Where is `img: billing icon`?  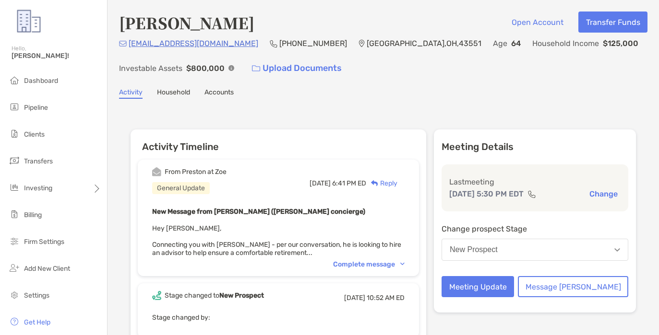
img: billing icon is located at coordinates (14, 215).